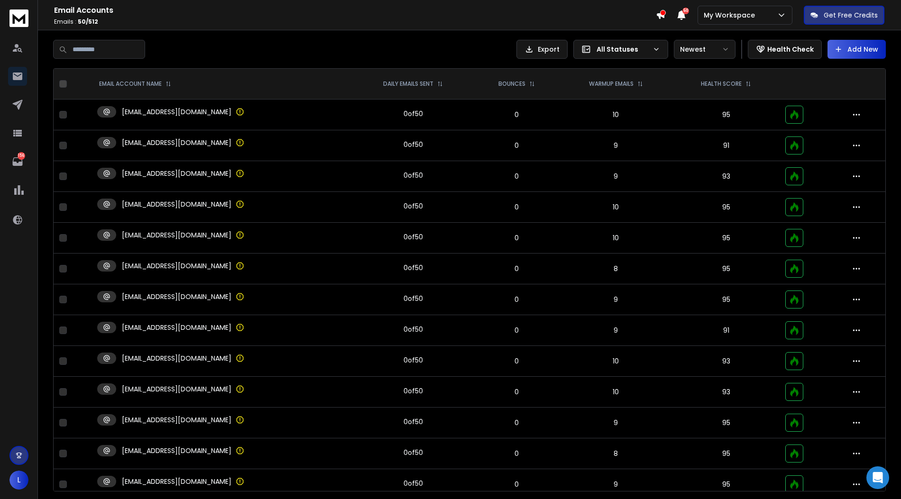  What do you see at coordinates (721, 84) in the screenshot?
I see `p: HEALTH SCORE` at bounding box center [721, 84].